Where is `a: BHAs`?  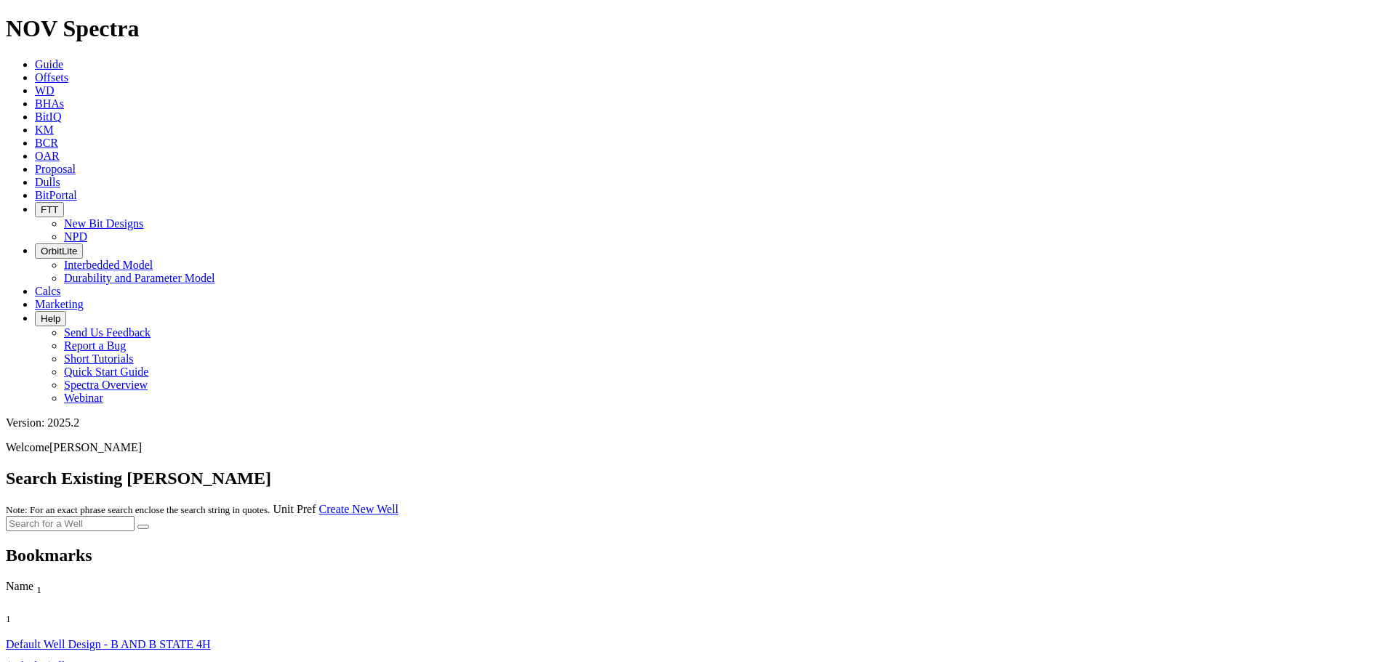
a: BHAs is located at coordinates (49, 103).